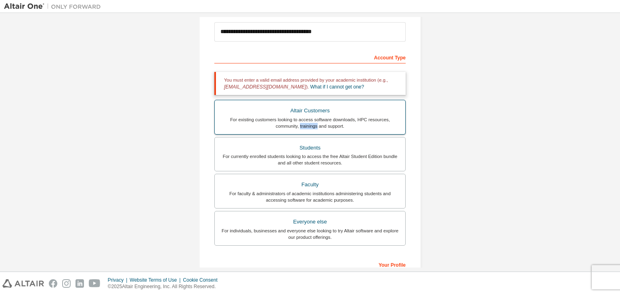 The height and width of the screenshot is (295, 620). Describe the element at coordinates (310, 123) in the screenshot. I see `div: For existing customers looking to access software downloads, HPC resources, community, trainings ...` at that location.